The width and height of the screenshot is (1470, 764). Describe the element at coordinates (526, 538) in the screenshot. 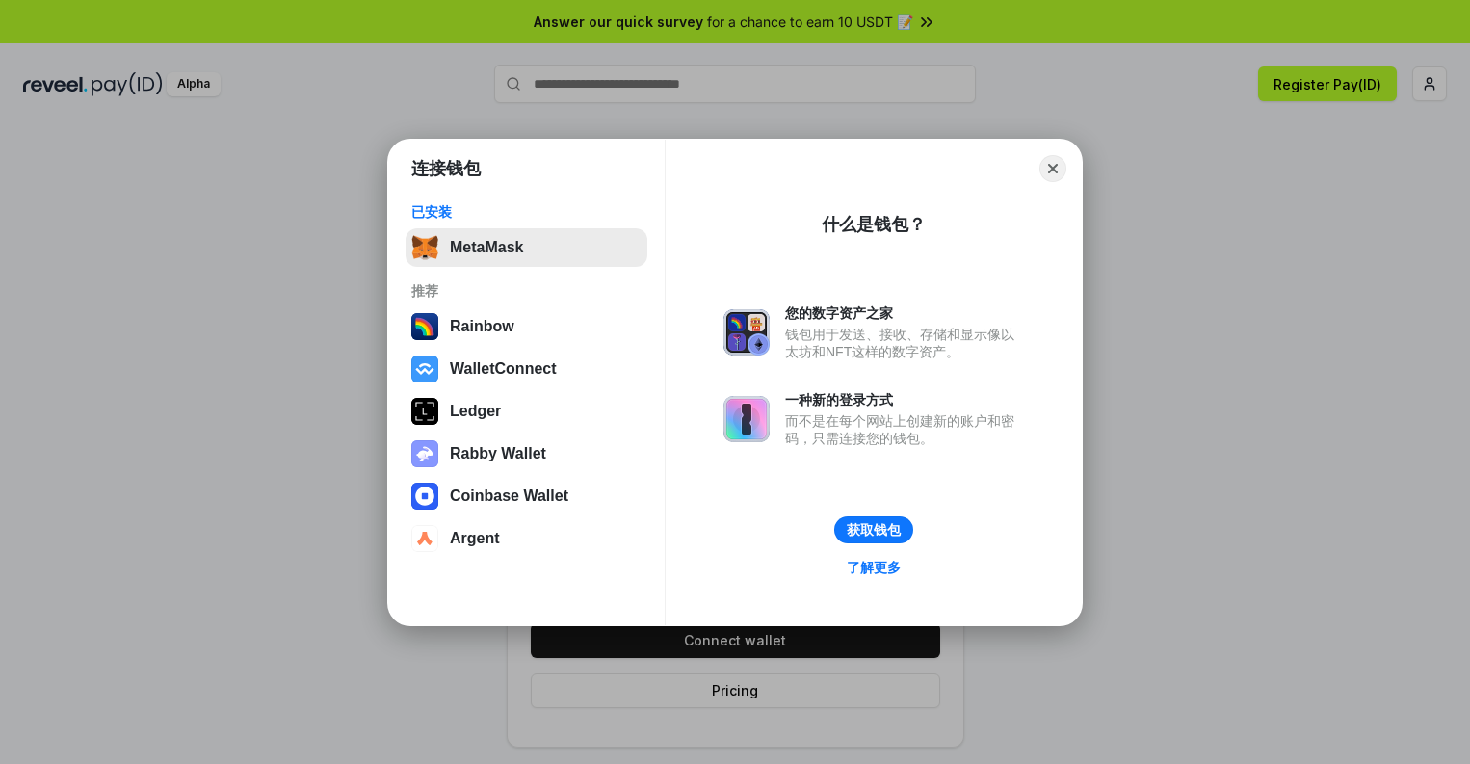

I see `button: Argent` at that location.